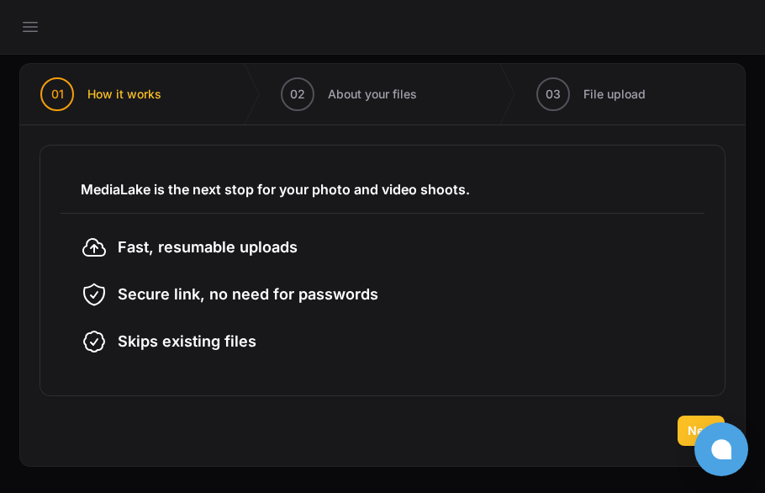 This screenshot has height=493, width=765. What do you see at coordinates (57, 94) in the screenshot?
I see `span: 01` at bounding box center [57, 94].